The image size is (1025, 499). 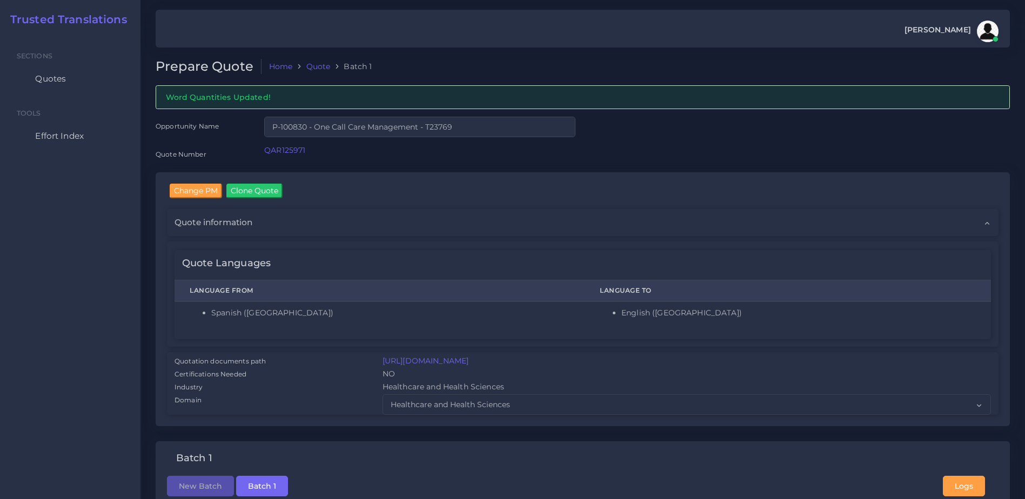 What do you see at coordinates (687, 375) in the screenshot?
I see `div: NO` at bounding box center [687, 375].